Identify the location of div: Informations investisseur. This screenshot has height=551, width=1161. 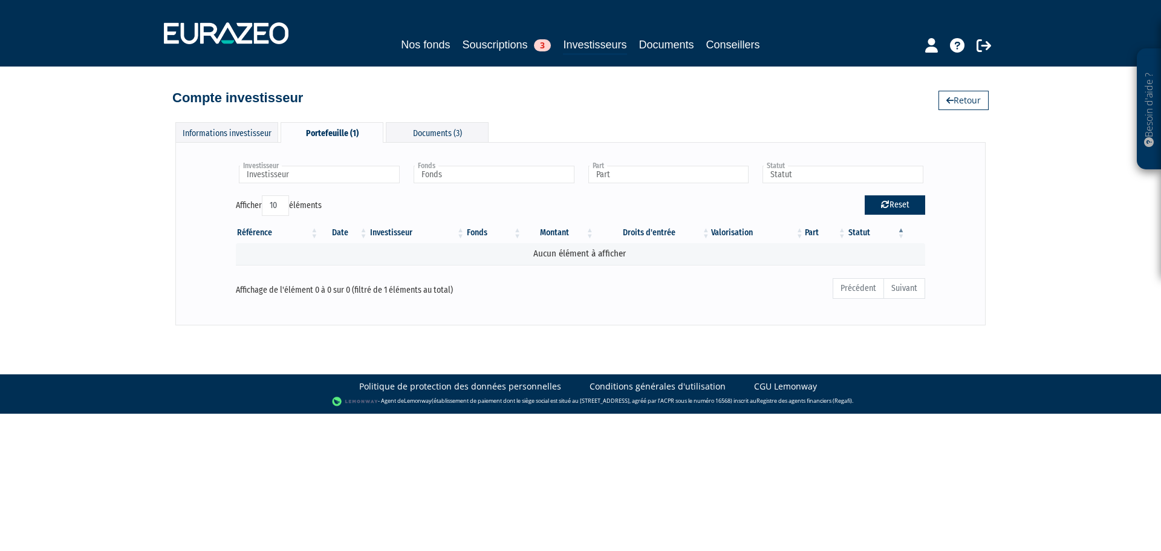
(227, 132).